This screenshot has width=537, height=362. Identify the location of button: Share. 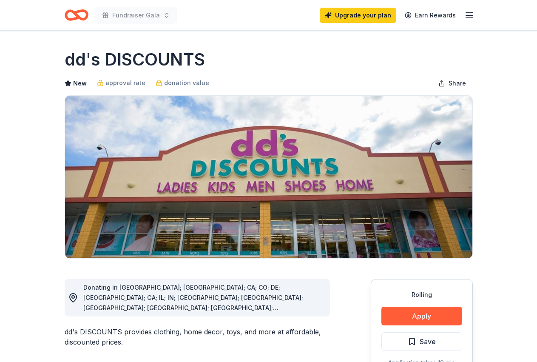
(452, 83).